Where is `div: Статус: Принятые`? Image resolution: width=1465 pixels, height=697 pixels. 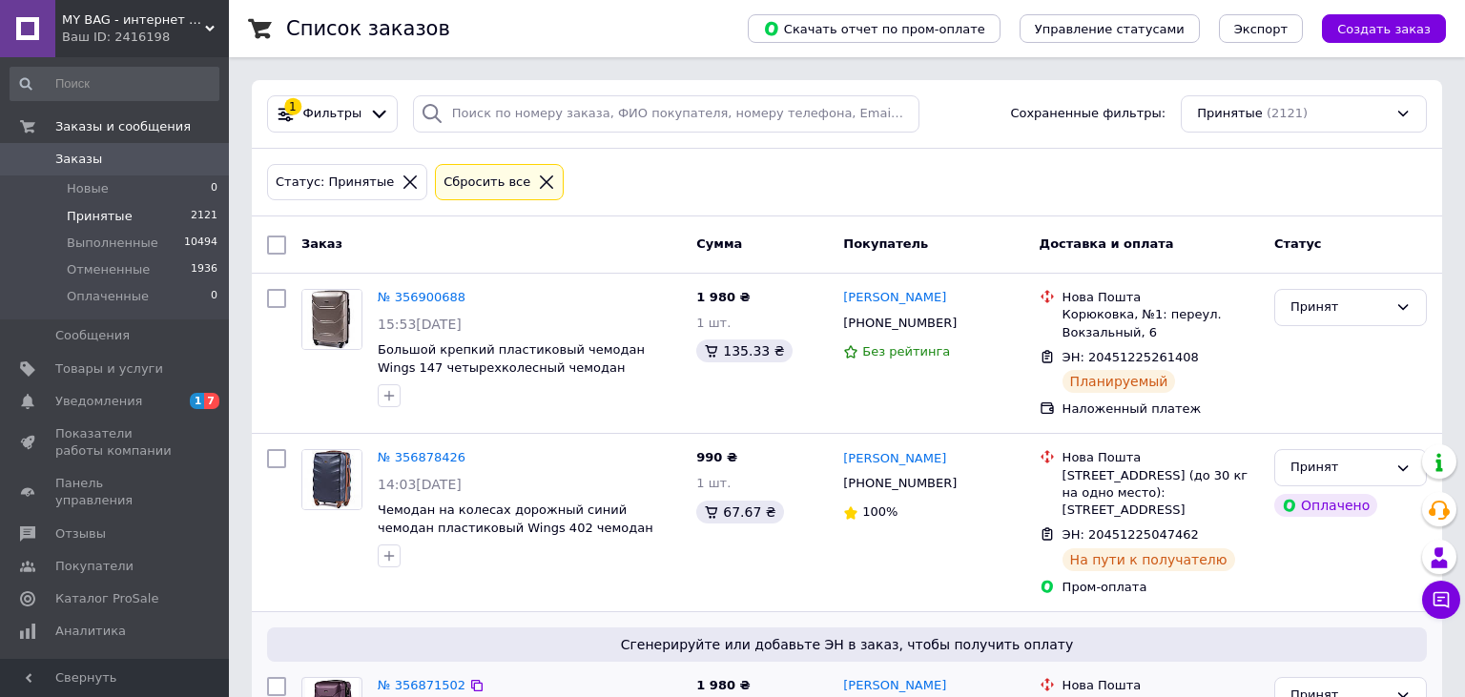
div: Статус: Принятые is located at coordinates (335, 182).